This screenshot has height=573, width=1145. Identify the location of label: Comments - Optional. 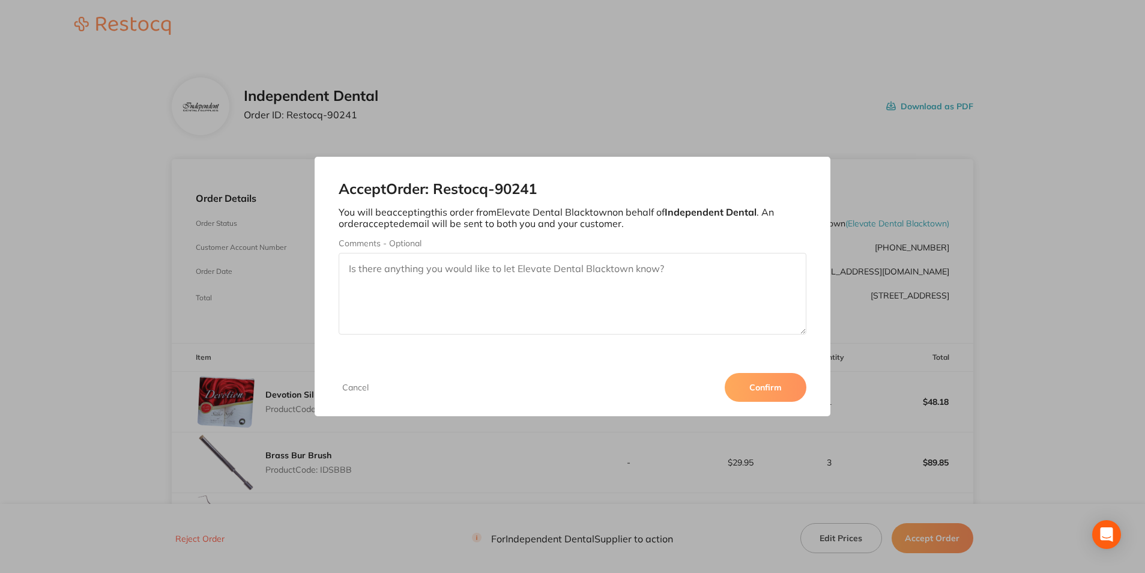
(572, 243).